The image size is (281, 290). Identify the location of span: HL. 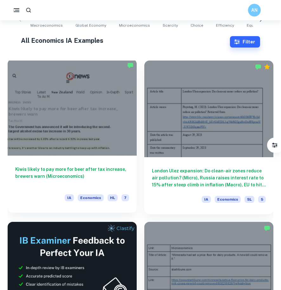
(112, 198).